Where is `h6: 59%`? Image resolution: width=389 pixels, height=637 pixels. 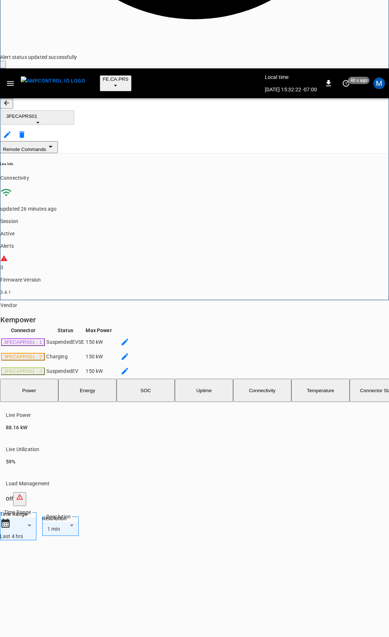 h6: 59% is located at coordinates (186, 462).